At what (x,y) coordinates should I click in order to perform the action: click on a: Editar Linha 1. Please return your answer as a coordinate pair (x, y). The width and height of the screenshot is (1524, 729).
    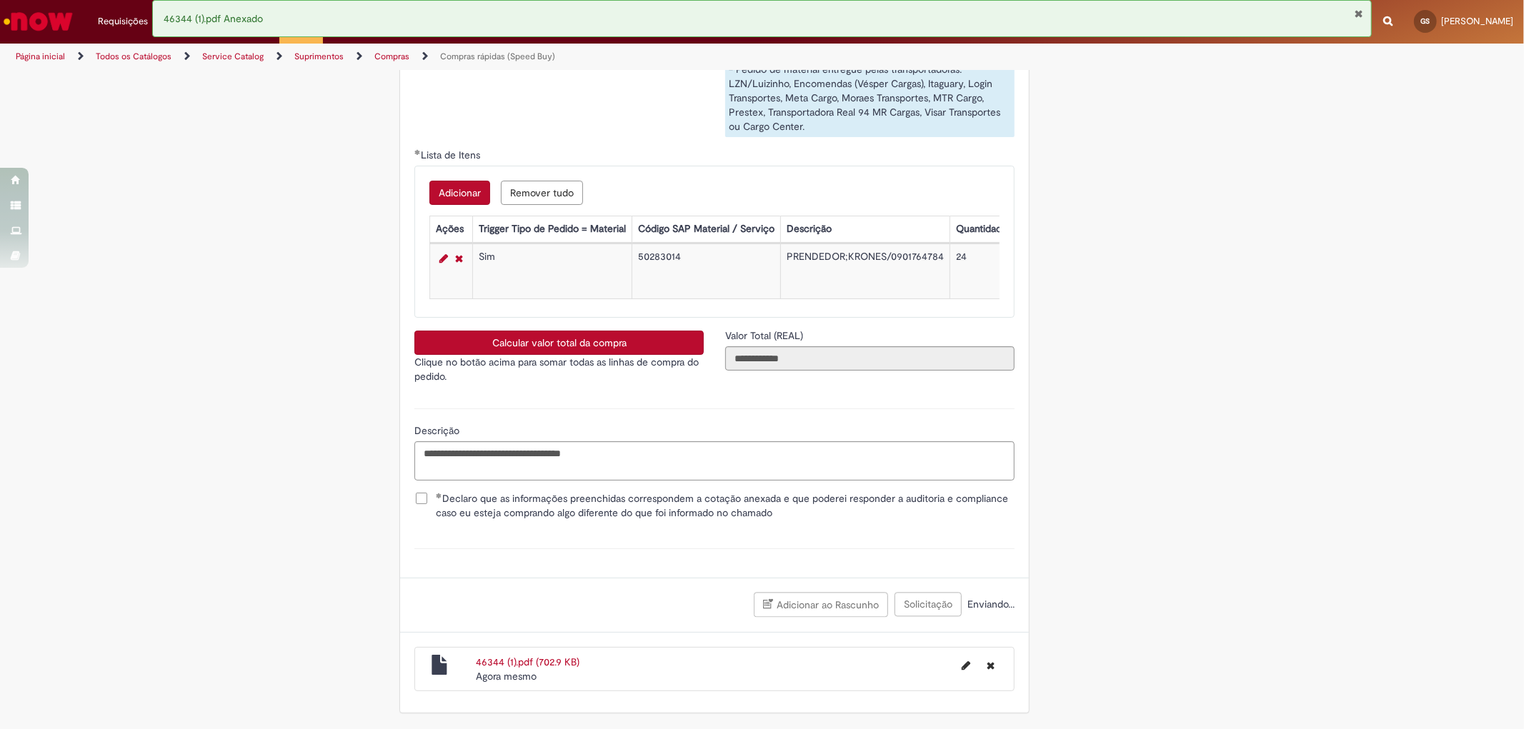
    Looking at the image, I should click on (444, 259).